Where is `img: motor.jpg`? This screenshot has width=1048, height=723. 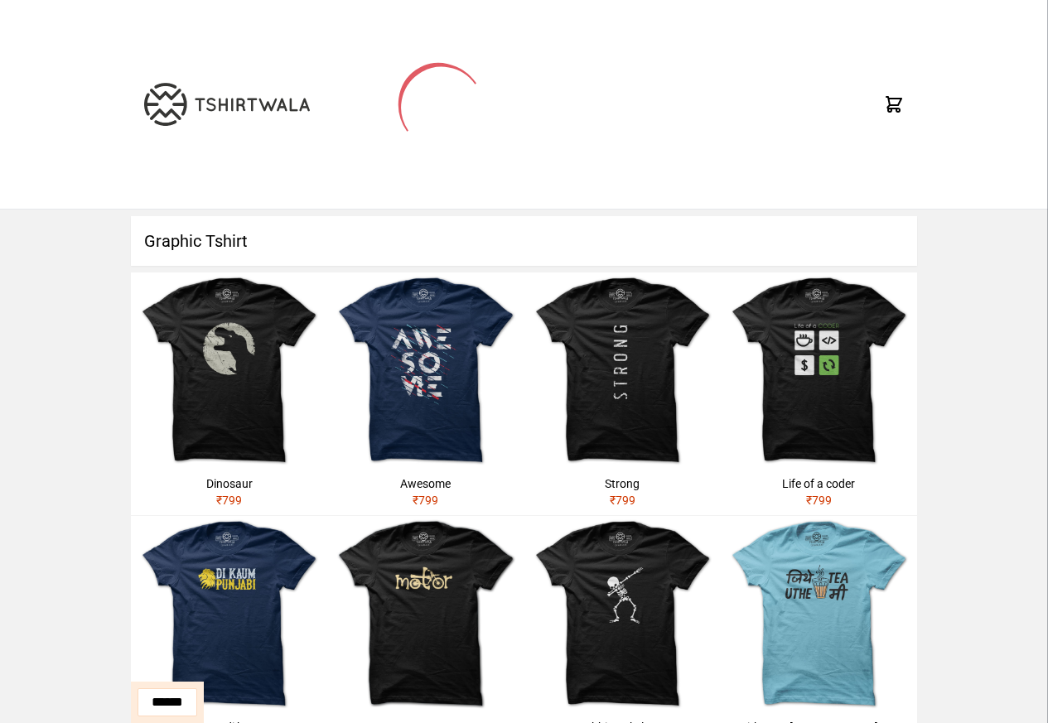 img: motor.jpg is located at coordinates (425, 614).